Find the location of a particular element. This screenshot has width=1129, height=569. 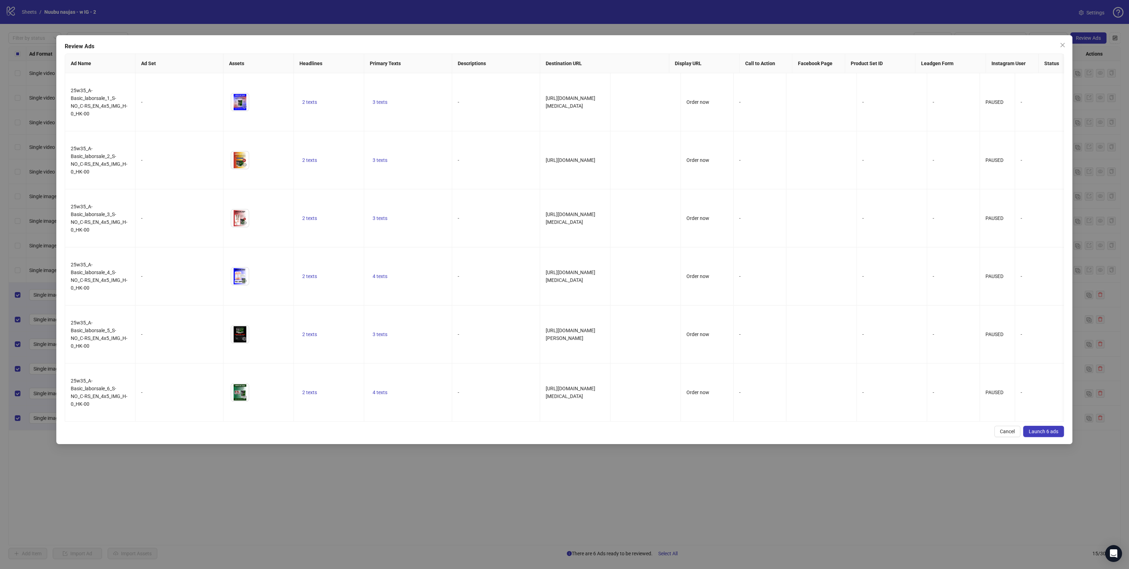

button: Close is located at coordinates (1063, 45).